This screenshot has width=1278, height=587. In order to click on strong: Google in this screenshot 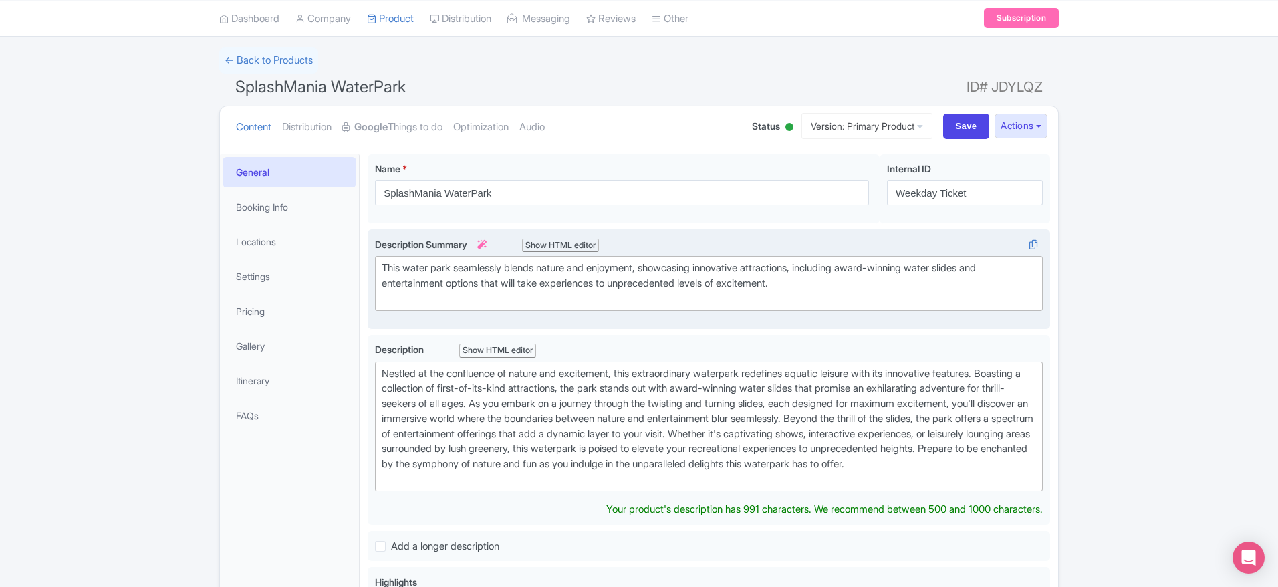, I will do `click(371, 127)`.